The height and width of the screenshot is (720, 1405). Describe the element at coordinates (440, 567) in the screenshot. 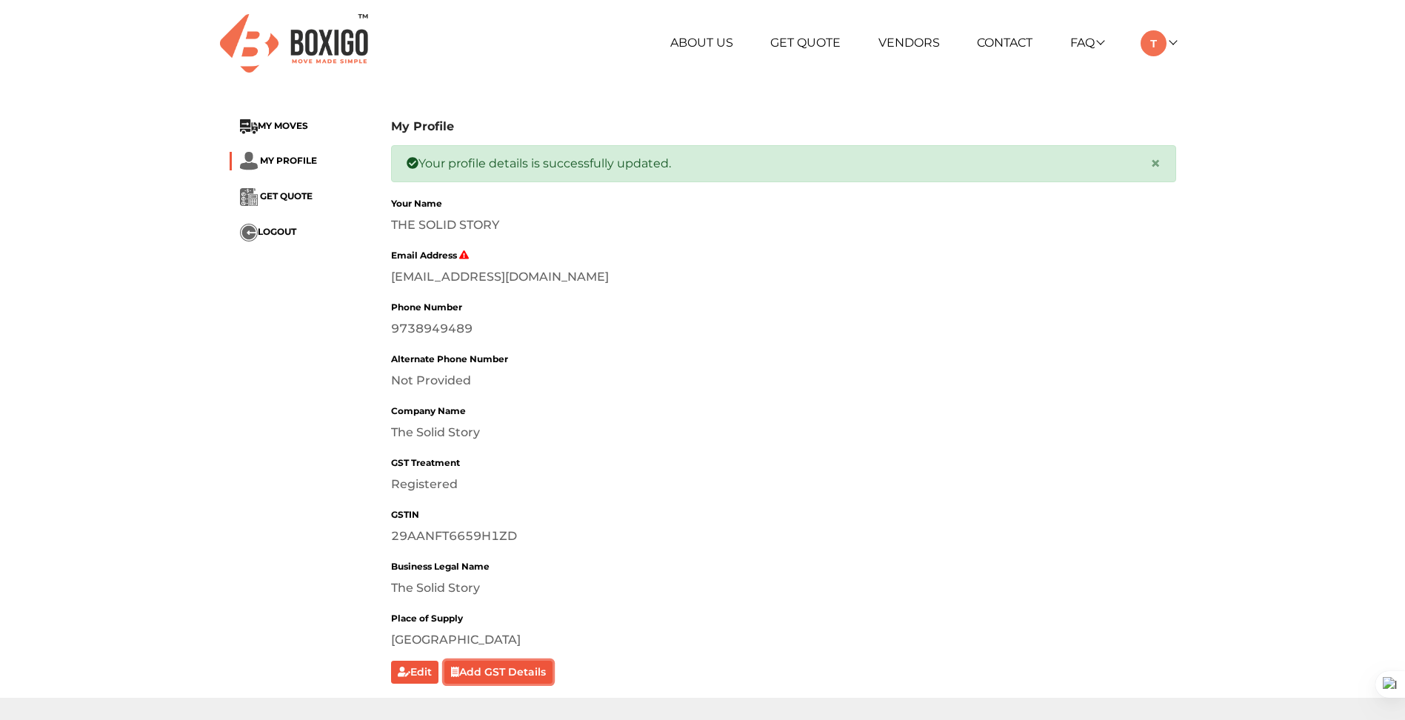

I see `label: Business Legal Name` at that location.